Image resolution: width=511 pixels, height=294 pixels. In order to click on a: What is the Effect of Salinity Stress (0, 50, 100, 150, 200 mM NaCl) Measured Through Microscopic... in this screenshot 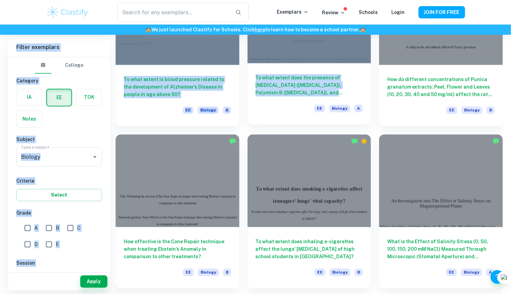, I will do `click(441, 211)`.